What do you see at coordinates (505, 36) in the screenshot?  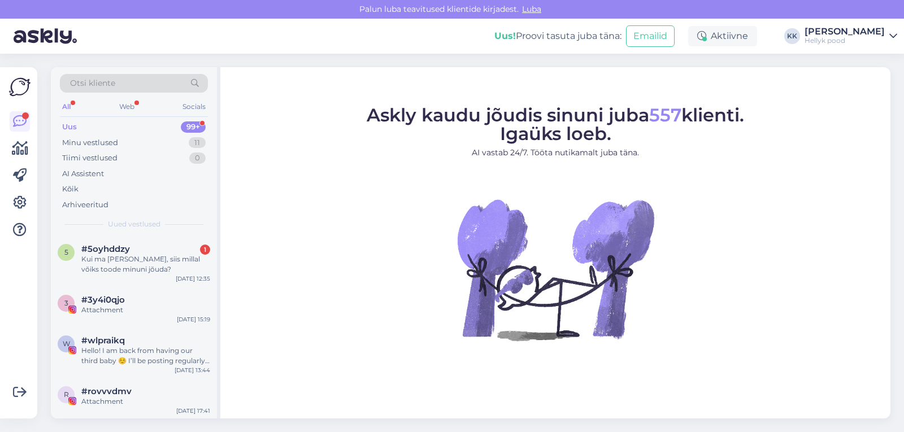 I see `b: Uus!` at bounding box center [505, 36].